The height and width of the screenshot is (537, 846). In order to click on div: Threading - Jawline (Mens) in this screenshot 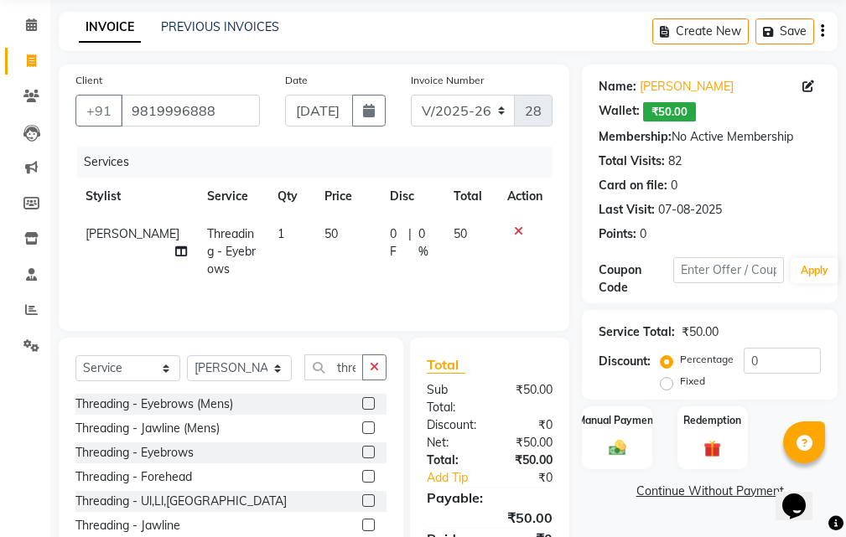, I will do `click(148, 428)`.